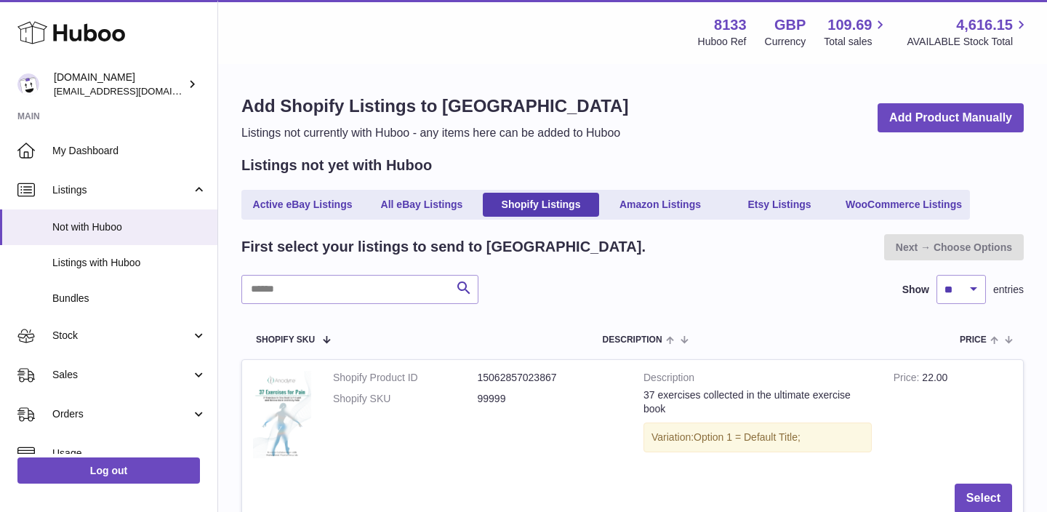 This screenshot has height=512, width=1047. Describe the element at coordinates (785, 41) in the screenshot. I see `div: Currency` at that location.